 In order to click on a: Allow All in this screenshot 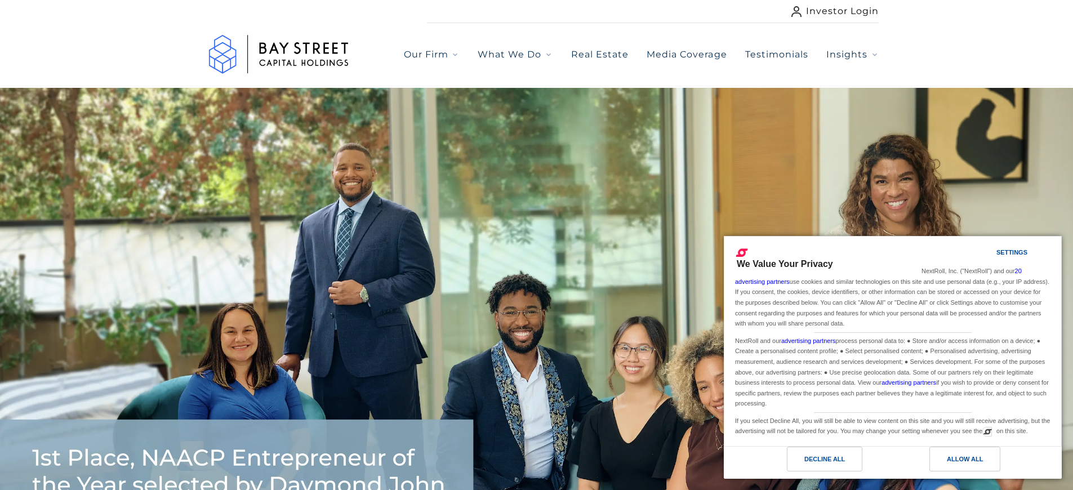, I will do `click(974, 462)`.